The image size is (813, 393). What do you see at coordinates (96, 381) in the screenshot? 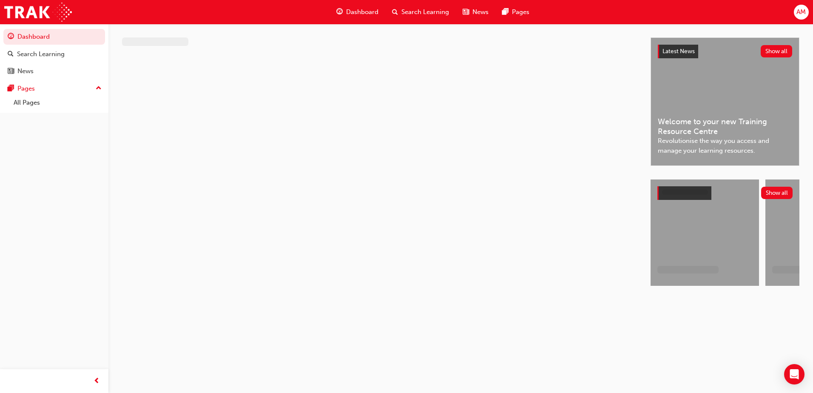
I see `span: prev-icon` at bounding box center [96, 381].